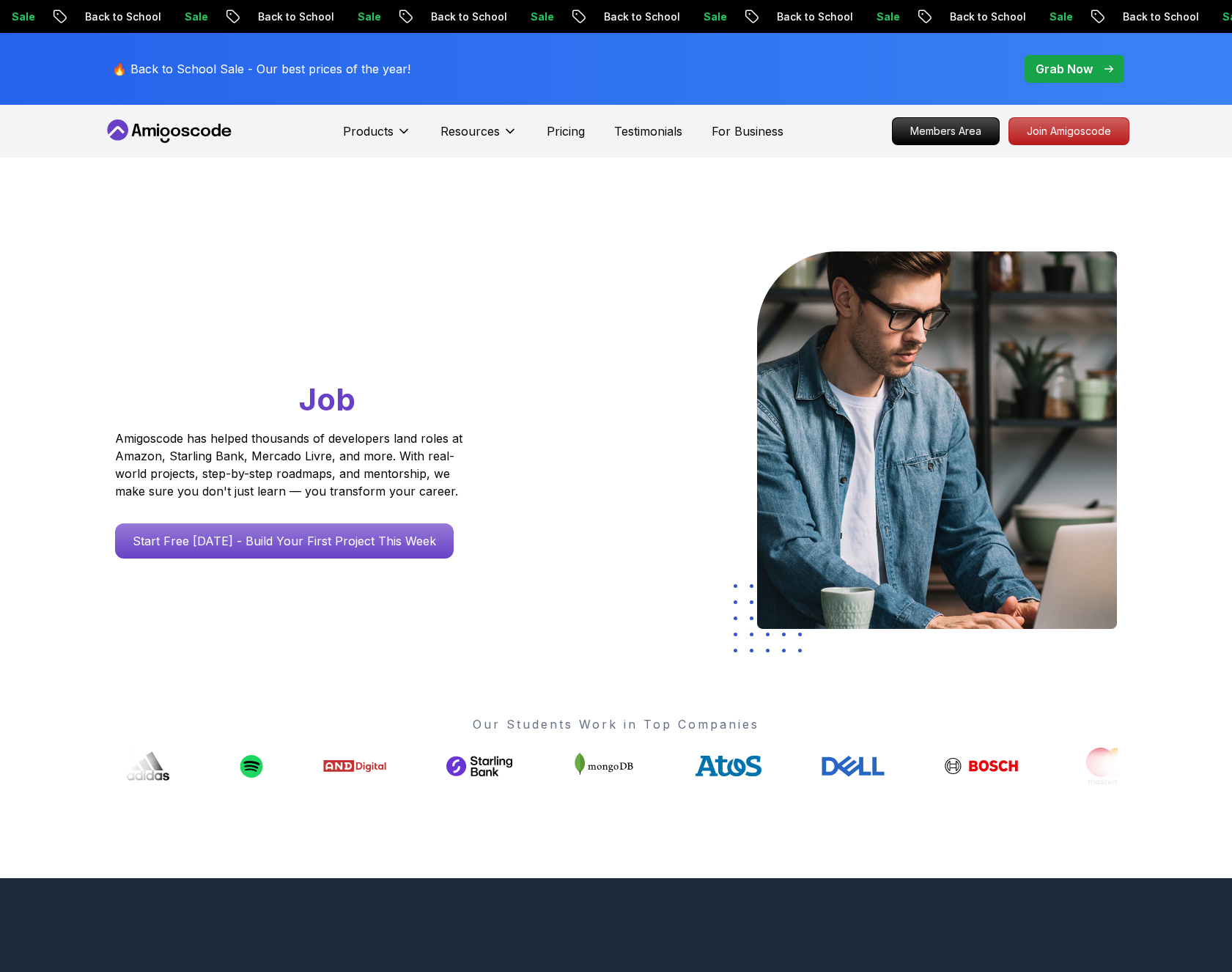 Image resolution: width=1232 pixels, height=972 pixels. I want to click on p: Pricing, so click(565, 131).